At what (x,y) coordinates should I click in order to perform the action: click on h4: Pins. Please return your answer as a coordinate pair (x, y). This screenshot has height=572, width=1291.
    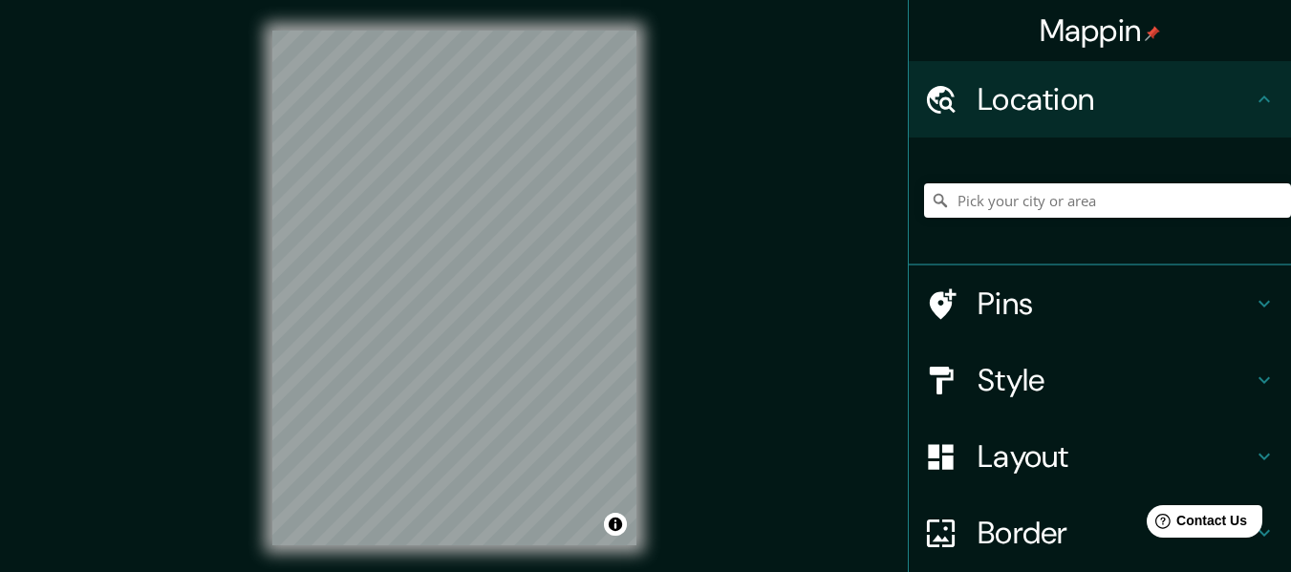
    Looking at the image, I should click on (1115, 304).